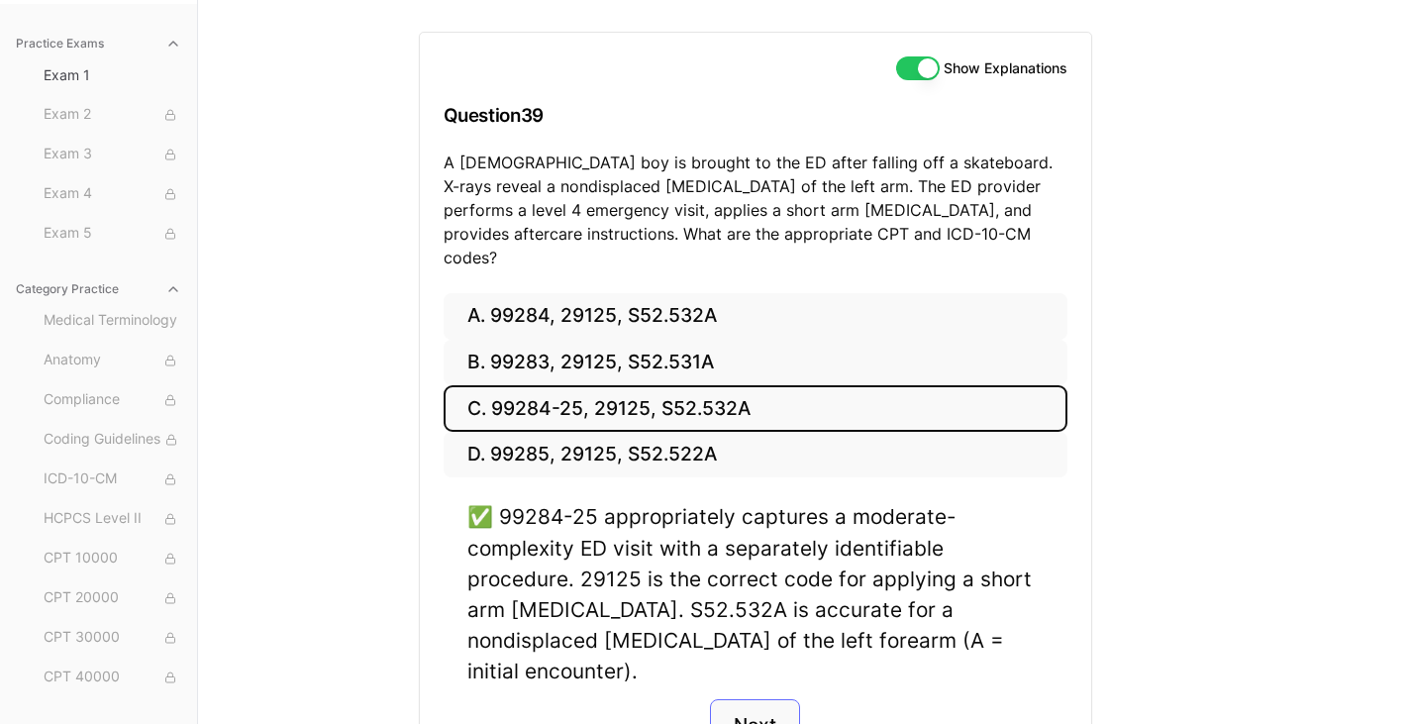  What do you see at coordinates (112, 75) in the screenshot?
I see `span: Exam 1` at bounding box center [112, 75].